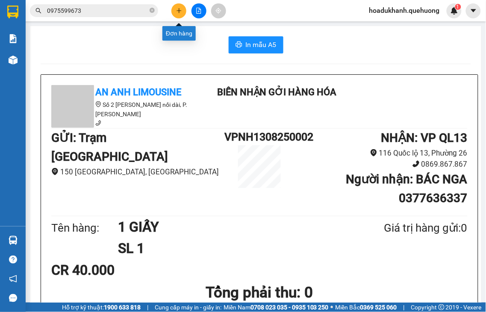 This screenshot has height=312, width=486. Describe the element at coordinates (98, 11) in the screenshot. I see `input: Tìm tên, số ĐT hoặc mã đơn` at that location.